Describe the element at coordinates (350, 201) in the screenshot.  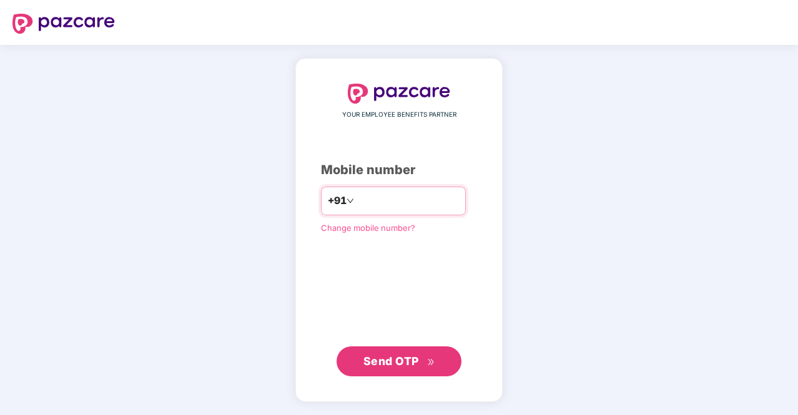
I see `span: down` at that location.